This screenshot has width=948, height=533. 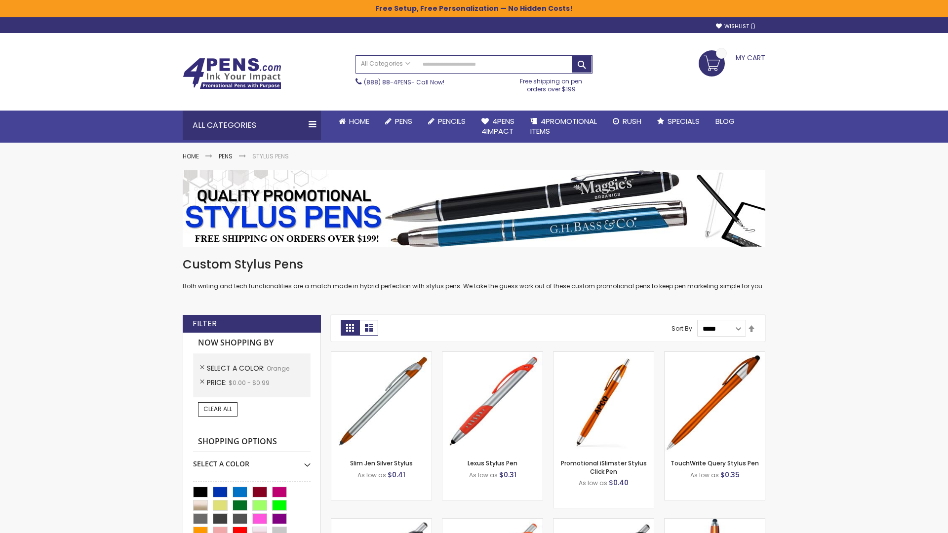 What do you see at coordinates (387, 82) in the screenshot?
I see `a: (888) 88-4PENS` at bounding box center [387, 82].